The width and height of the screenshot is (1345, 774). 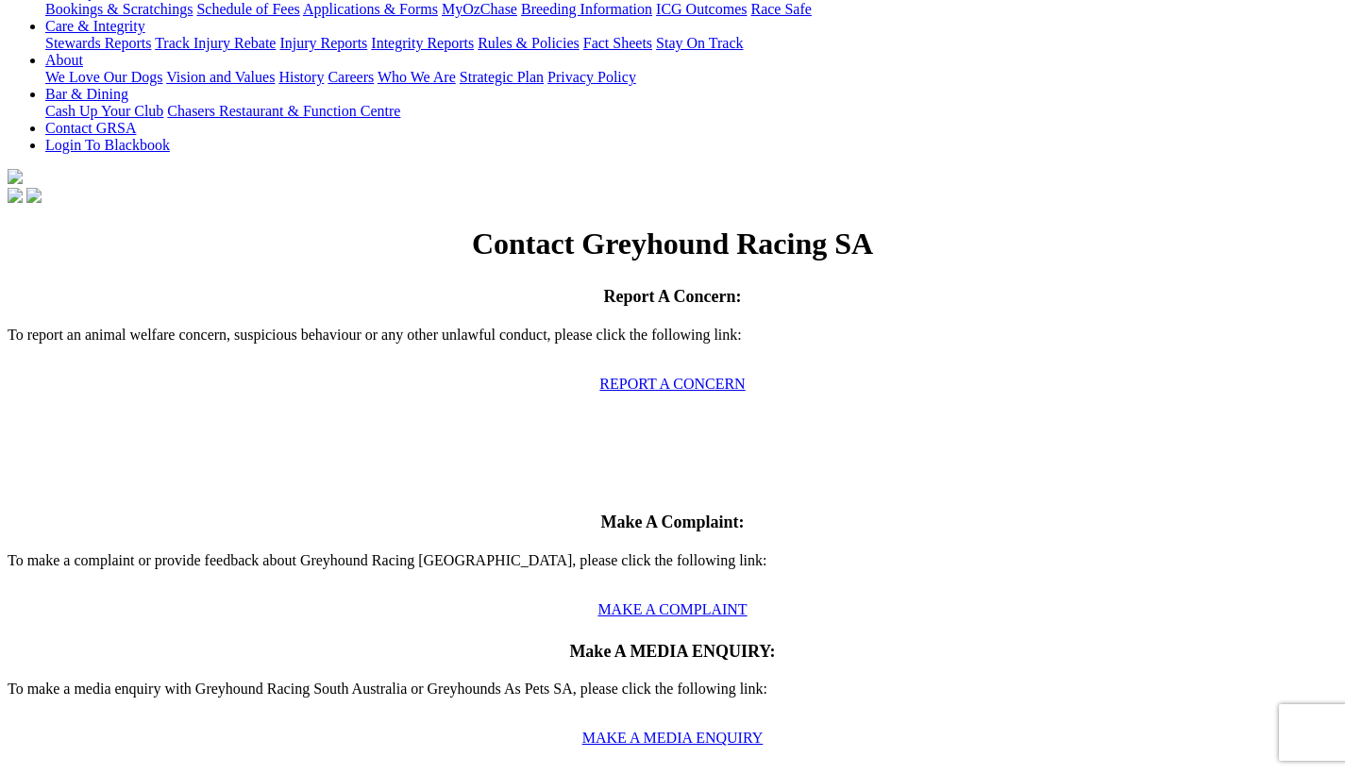 I want to click on a: Schedule of Fees, so click(x=247, y=8).